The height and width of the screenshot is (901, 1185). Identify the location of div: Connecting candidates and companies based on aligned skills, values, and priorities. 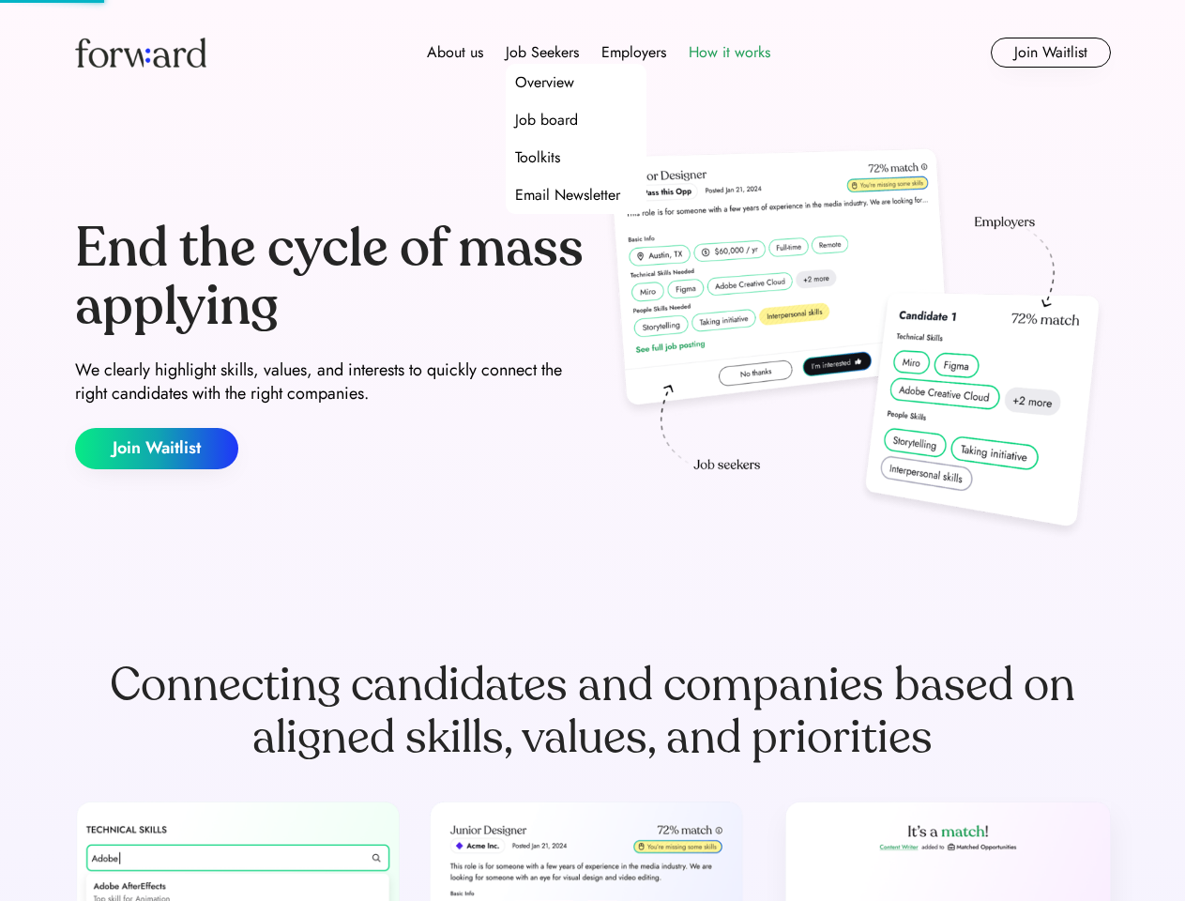
(593, 711).